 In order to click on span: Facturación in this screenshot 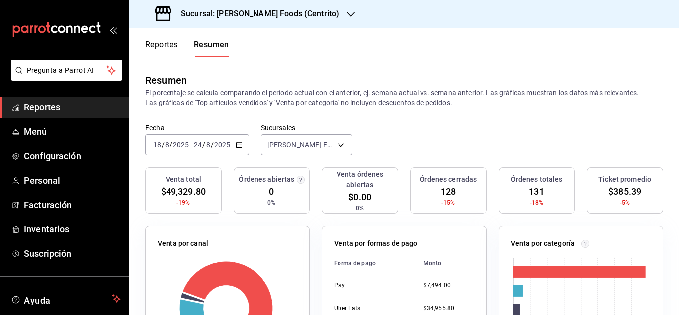, I will do `click(72, 204)`.